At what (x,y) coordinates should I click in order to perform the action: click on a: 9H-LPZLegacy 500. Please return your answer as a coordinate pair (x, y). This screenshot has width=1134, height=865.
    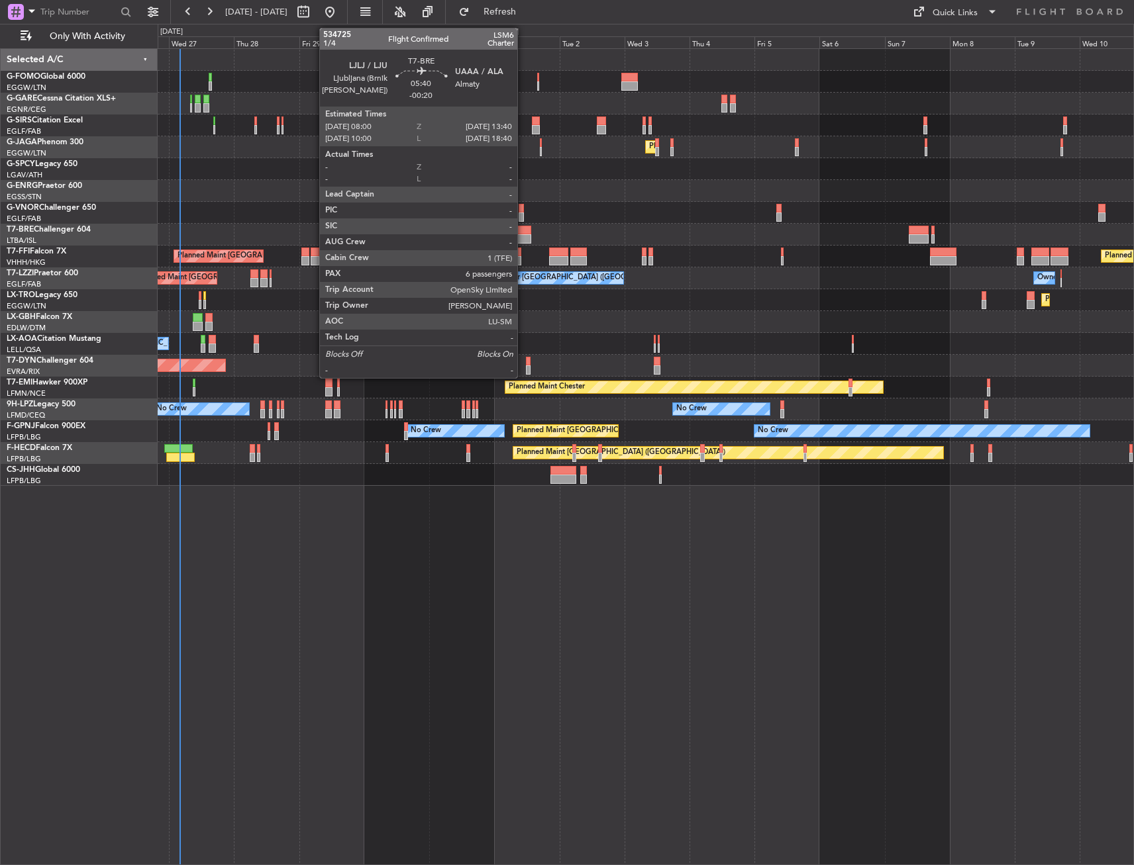
    Looking at the image, I should click on (41, 405).